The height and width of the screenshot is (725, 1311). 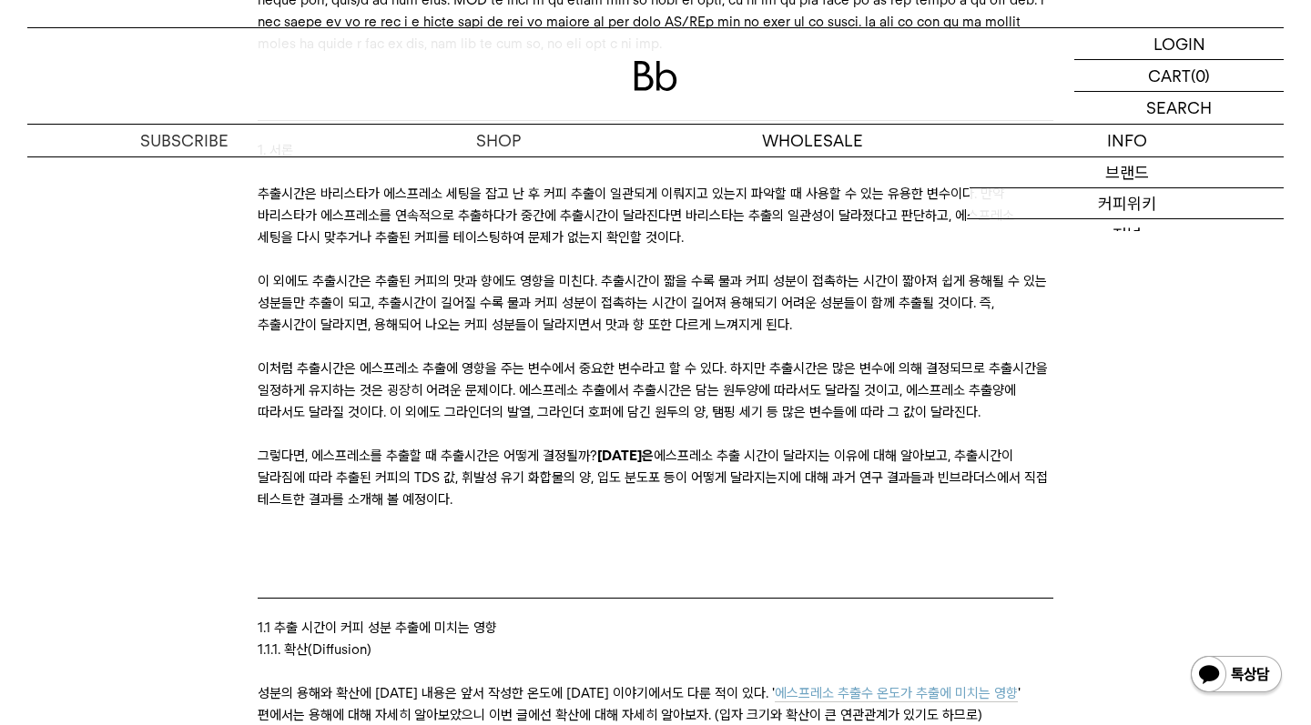 I want to click on a: 커피위키, so click(x=1126, y=204).